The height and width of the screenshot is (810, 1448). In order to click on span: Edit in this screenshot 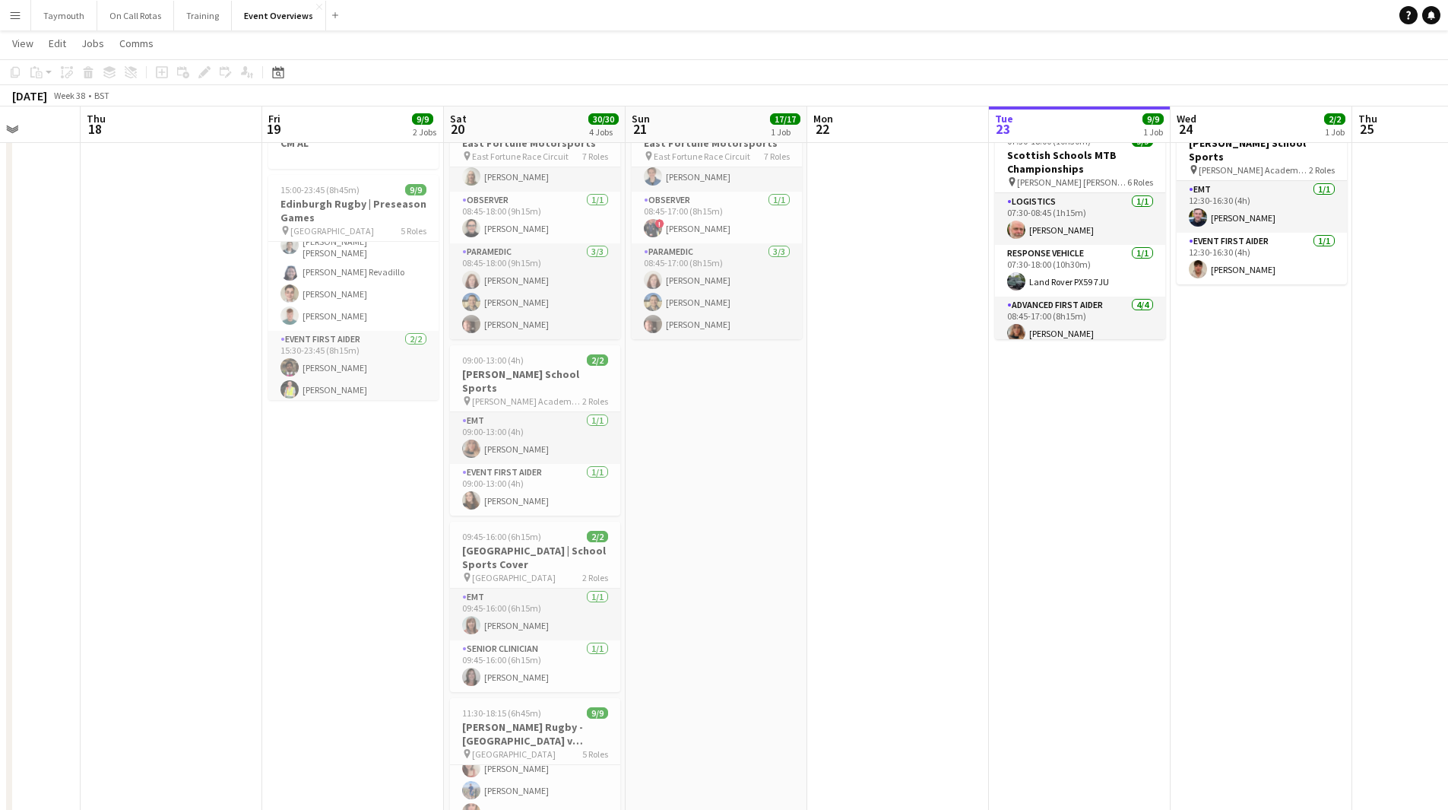, I will do `click(57, 43)`.